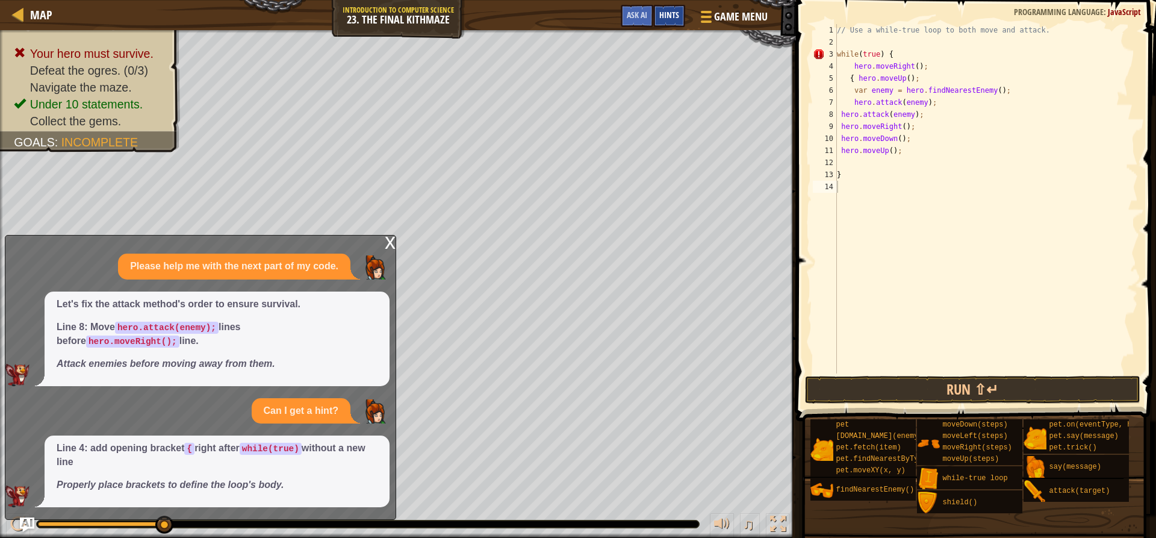  What do you see at coordinates (843, 425) in the screenshot?
I see `span: pet` at bounding box center [843, 425].